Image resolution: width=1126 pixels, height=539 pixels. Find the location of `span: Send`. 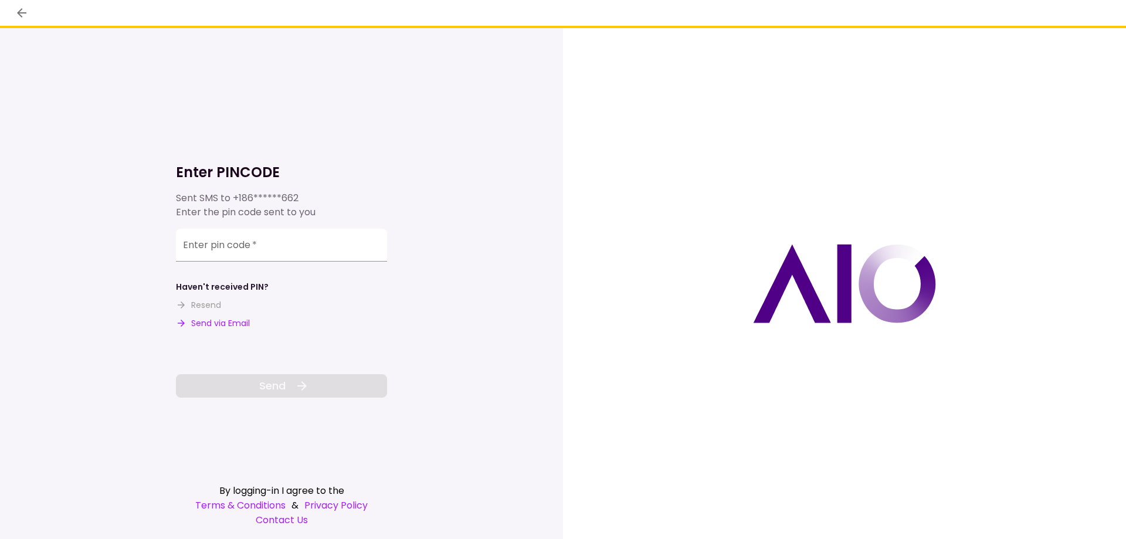

span: Send is located at coordinates (272, 385).